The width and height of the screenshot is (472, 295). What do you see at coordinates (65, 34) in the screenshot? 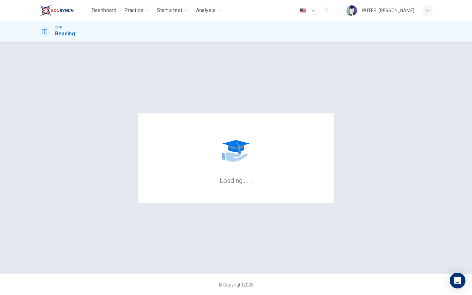
I see `h1: Reading` at bounding box center [65, 34].